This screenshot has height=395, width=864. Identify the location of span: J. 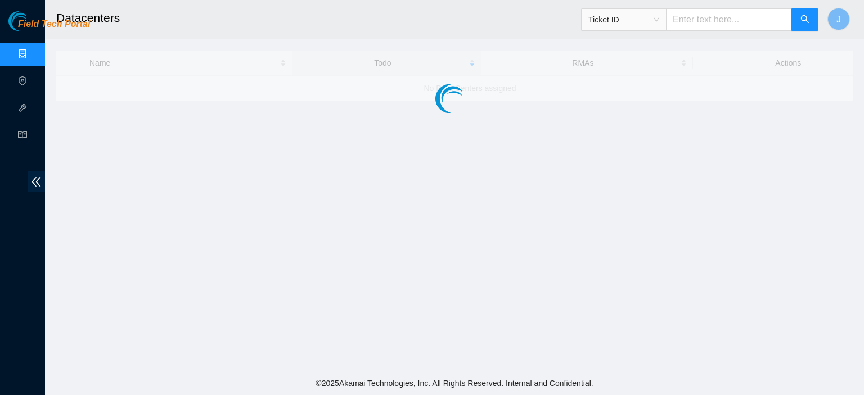
(838, 19).